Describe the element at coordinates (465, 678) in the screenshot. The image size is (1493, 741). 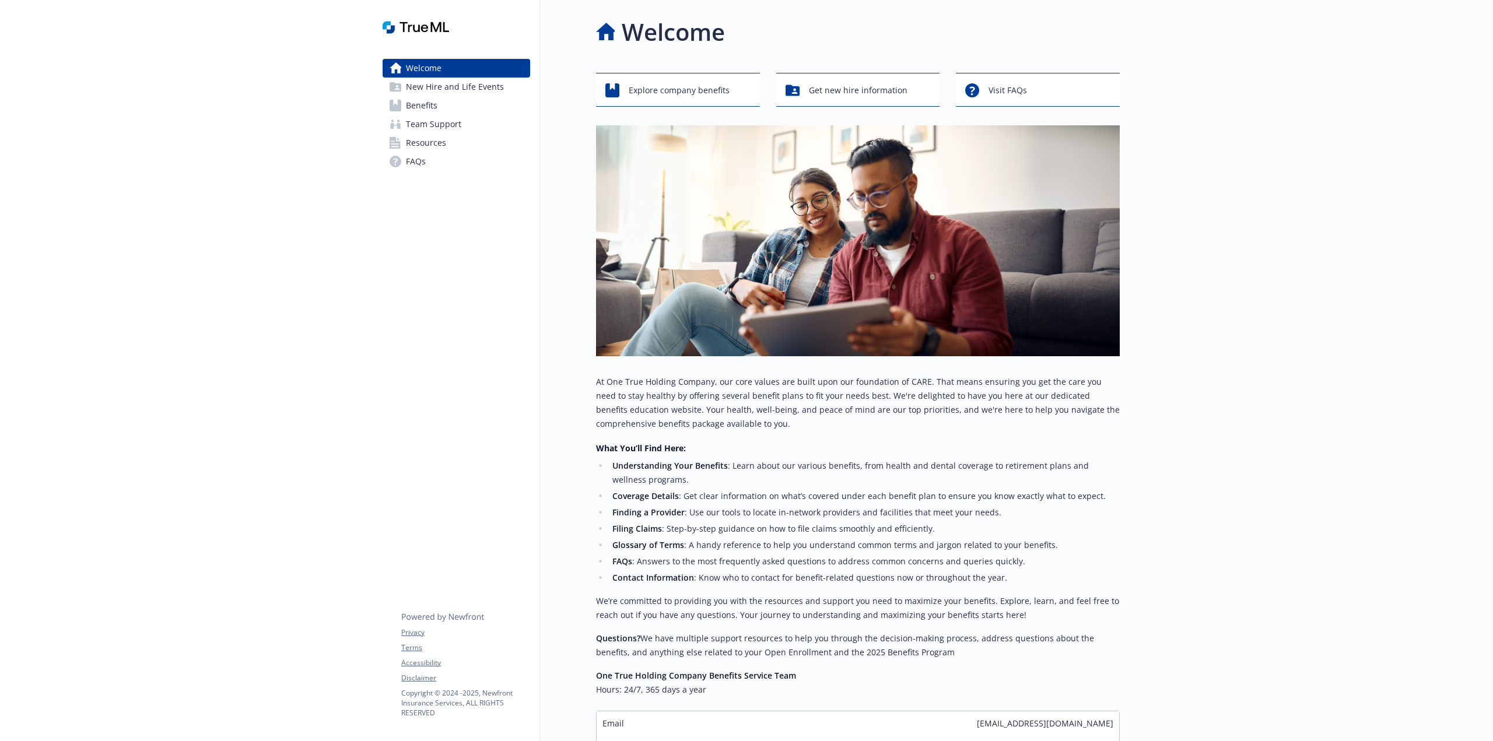
I see `a: Disclaimer` at that location.